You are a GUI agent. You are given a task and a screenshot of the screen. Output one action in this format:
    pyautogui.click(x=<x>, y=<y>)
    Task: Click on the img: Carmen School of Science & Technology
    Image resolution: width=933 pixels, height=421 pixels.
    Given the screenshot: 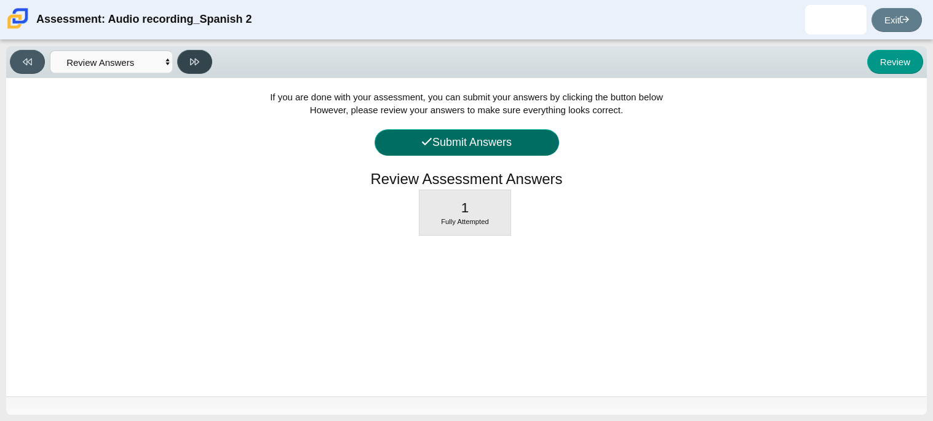 What is the action you would take?
    pyautogui.click(x=18, y=18)
    